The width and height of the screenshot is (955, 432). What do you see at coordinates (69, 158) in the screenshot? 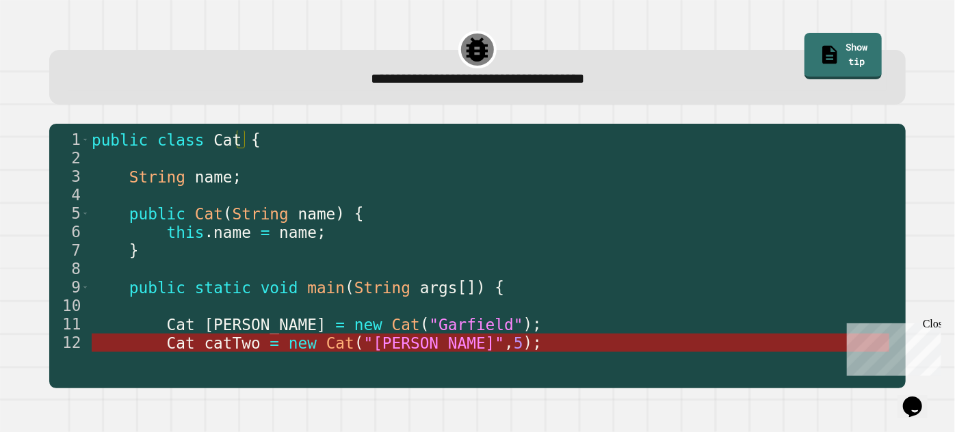
I see `div: 2` at bounding box center [69, 158].